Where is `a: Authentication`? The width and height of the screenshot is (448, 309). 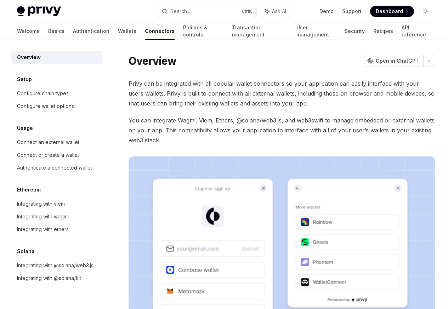 a: Authentication is located at coordinates (91, 31).